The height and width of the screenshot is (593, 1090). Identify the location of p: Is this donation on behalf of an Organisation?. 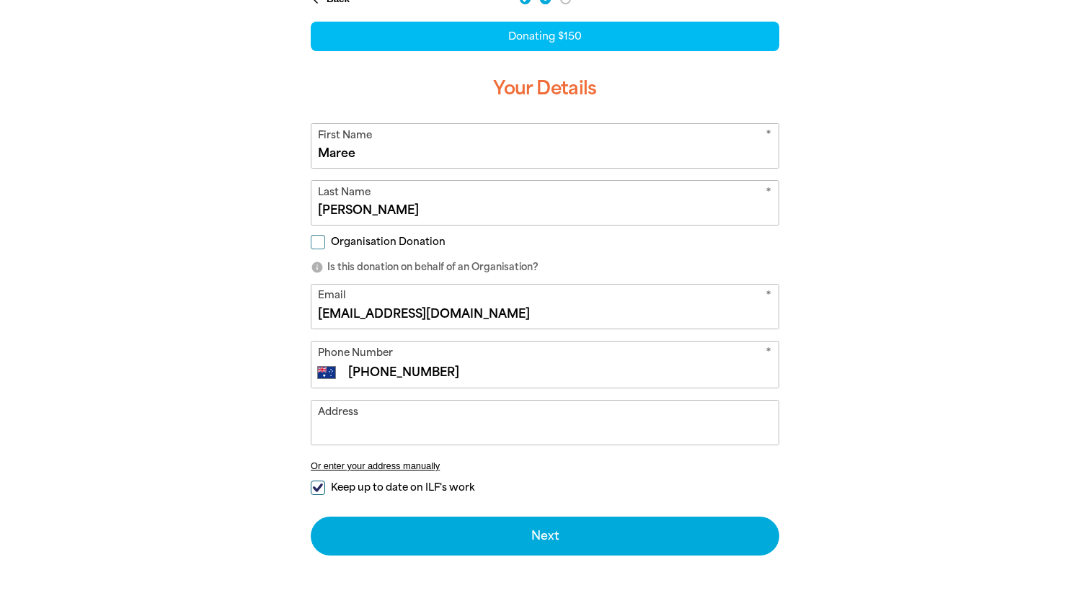
(545, 268).